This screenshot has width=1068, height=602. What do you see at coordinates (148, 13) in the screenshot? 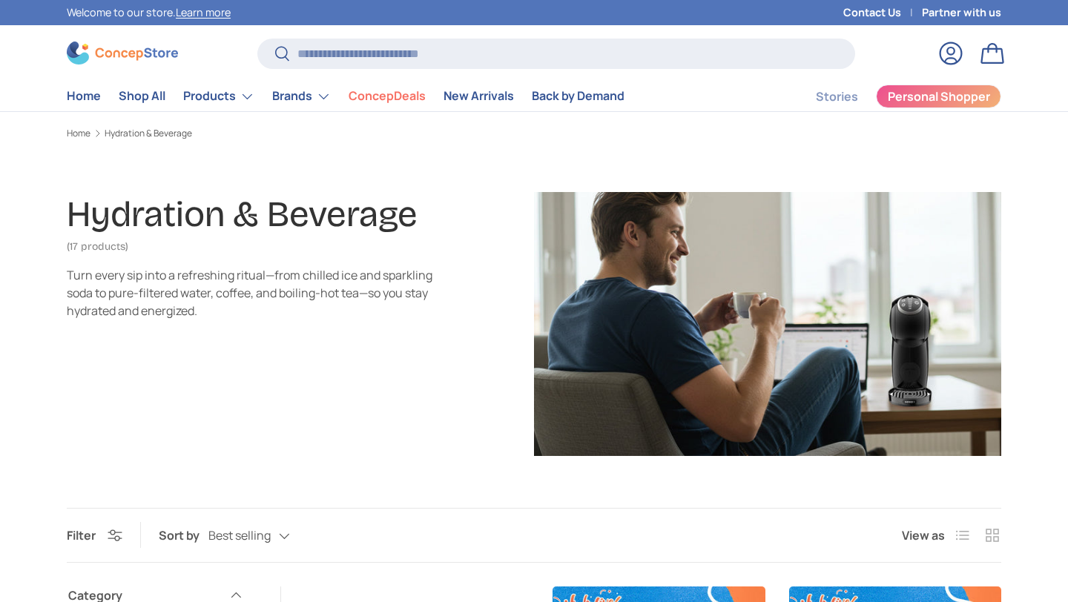
I see `p: Welcome to our store.` at bounding box center [148, 13].